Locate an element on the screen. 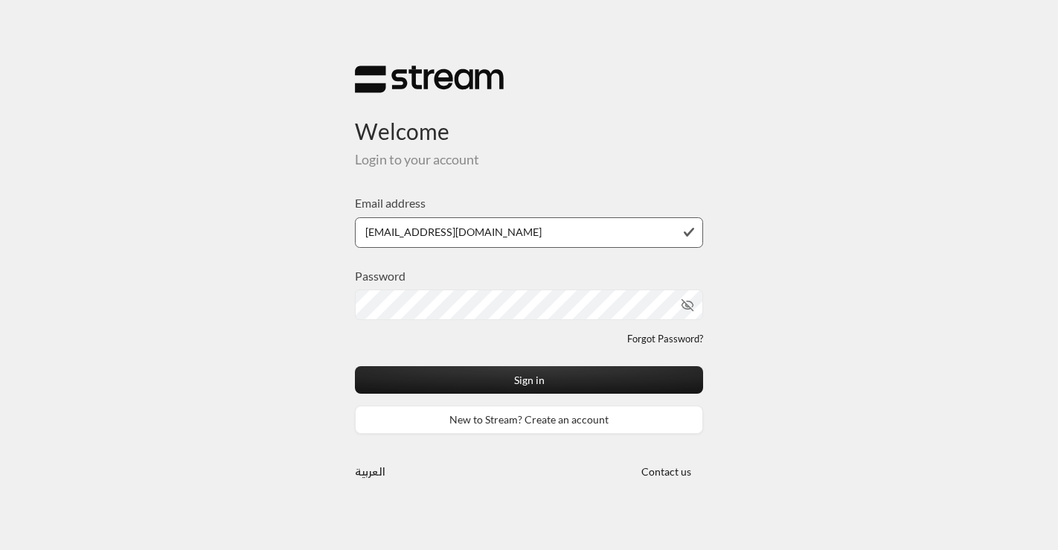 The width and height of the screenshot is (1058, 550). h3: Welcome is located at coordinates (529, 119).